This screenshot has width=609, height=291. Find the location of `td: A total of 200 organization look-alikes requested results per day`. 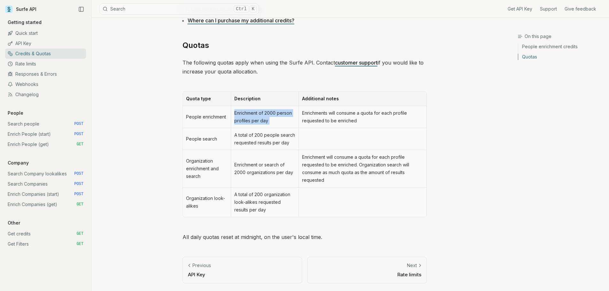

td: A total of 200 organization look-alikes requested results per day is located at coordinates (265, 202).